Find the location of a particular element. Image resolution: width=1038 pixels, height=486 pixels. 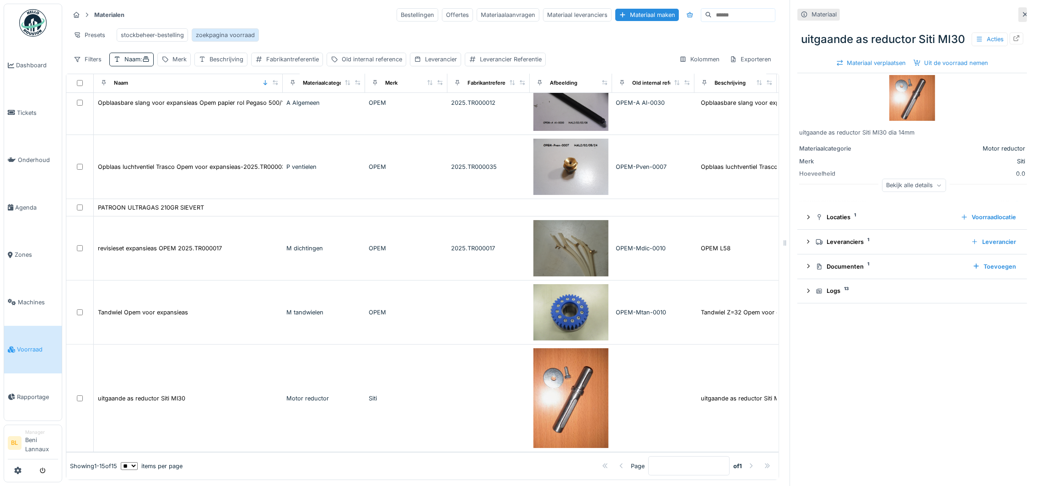

summary: Leveranciers1Leverancier is located at coordinates (912, 242).